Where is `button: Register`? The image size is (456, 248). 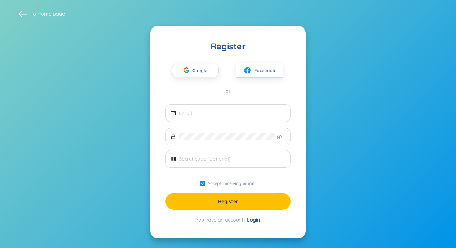 button: Register is located at coordinates (228, 201).